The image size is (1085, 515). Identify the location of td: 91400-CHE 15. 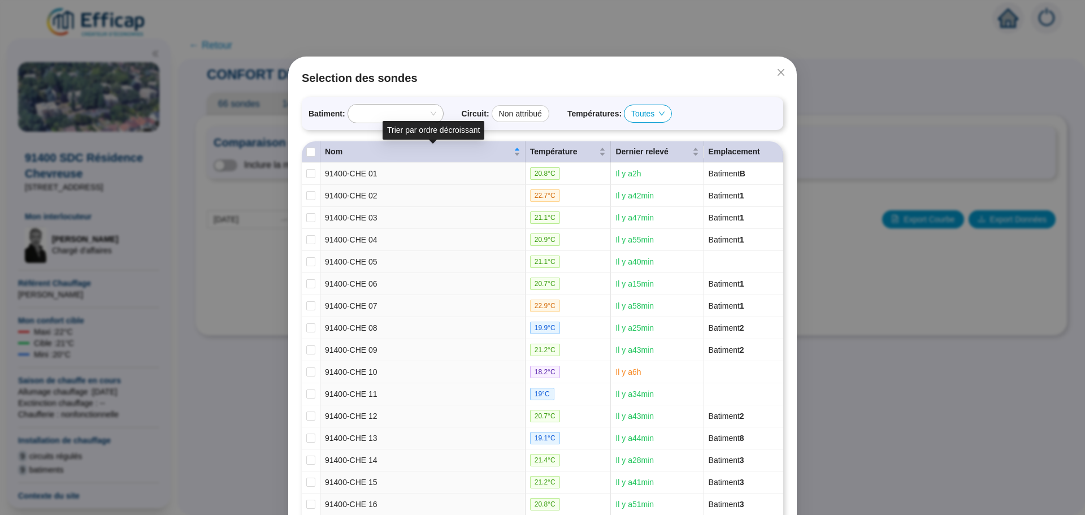
(423, 482).